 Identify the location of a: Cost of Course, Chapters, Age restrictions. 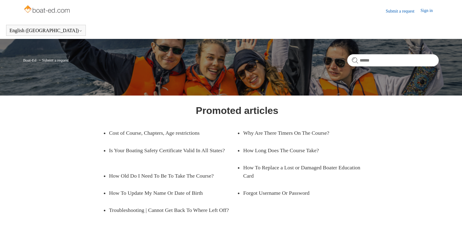
(169, 133).